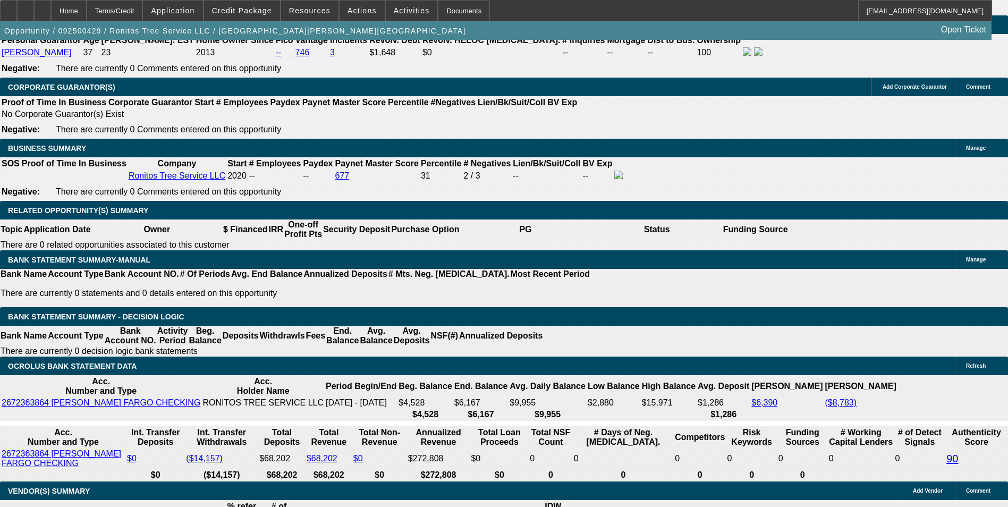 The width and height of the screenshot is (1008, 507). Describe the element at coordinates (756, 230) in the screenshot. I see `th: Funding Source` at that location.